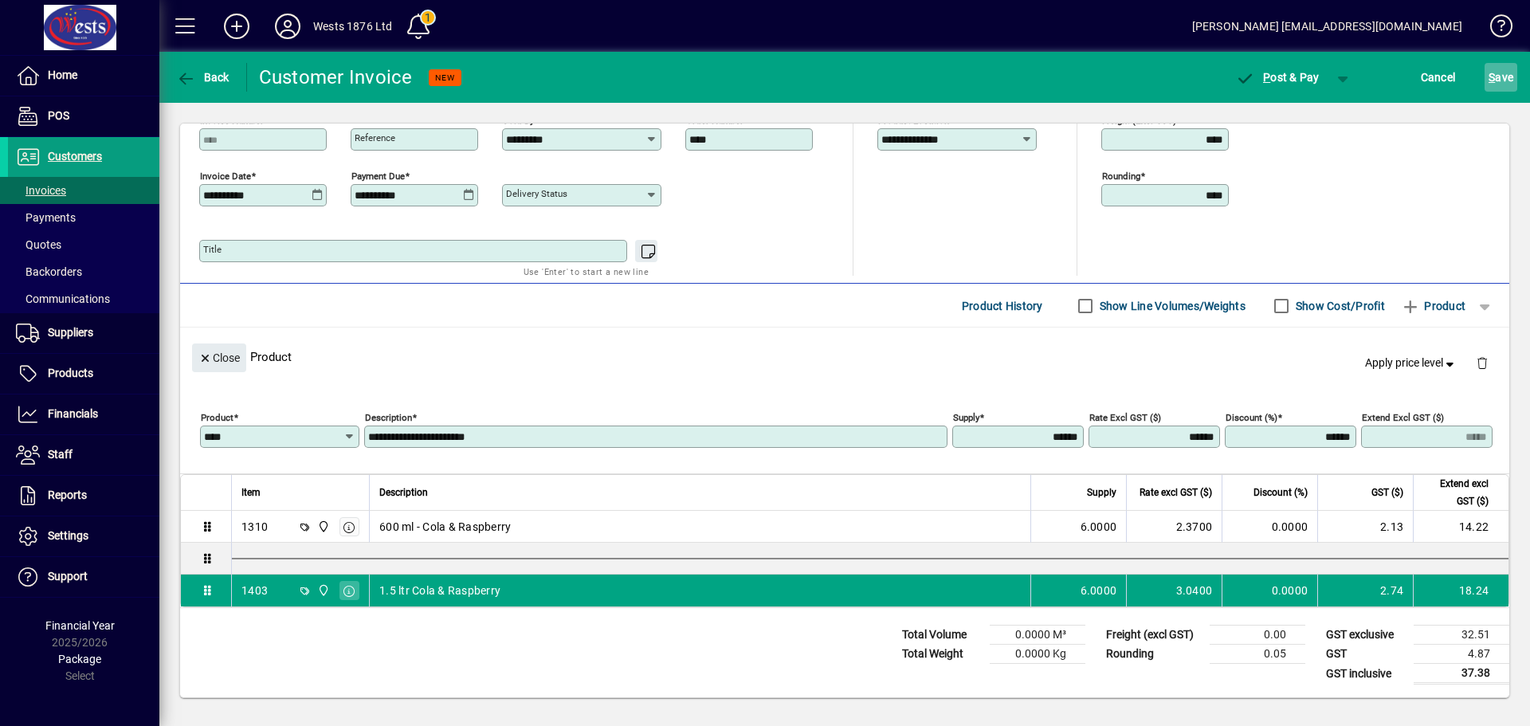 The height and width of the screenshot is (726, 1530). I want to click on a: Suppliers, so click(84, 333).